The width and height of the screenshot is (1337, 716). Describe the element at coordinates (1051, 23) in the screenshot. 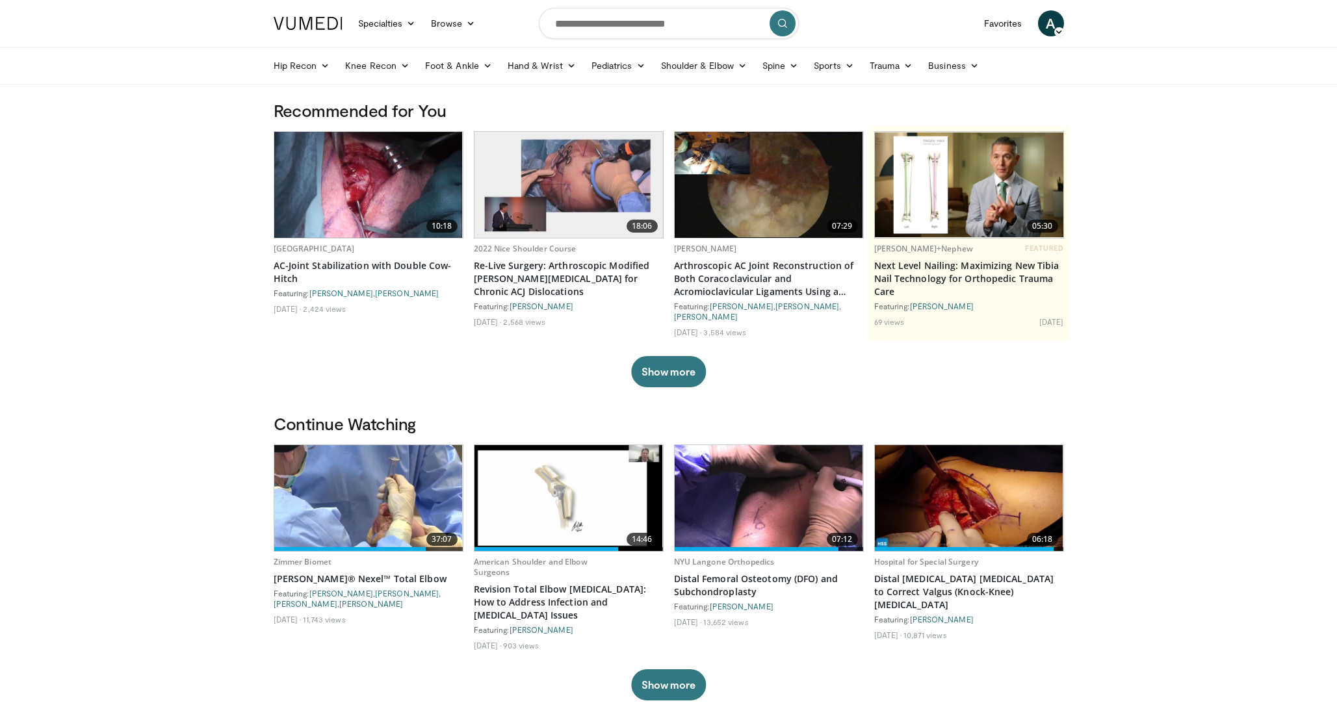

I see `span: A` at that location.